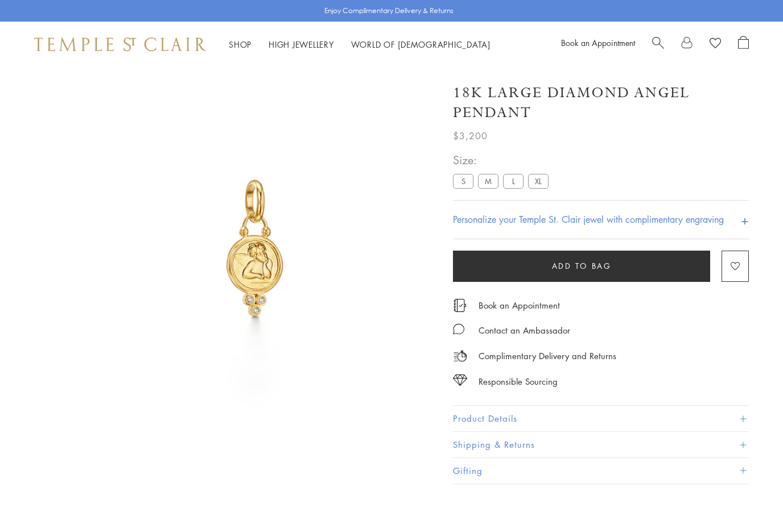  I want to click on a: High JewelleryHigh Jewellery, so click(301, 44).